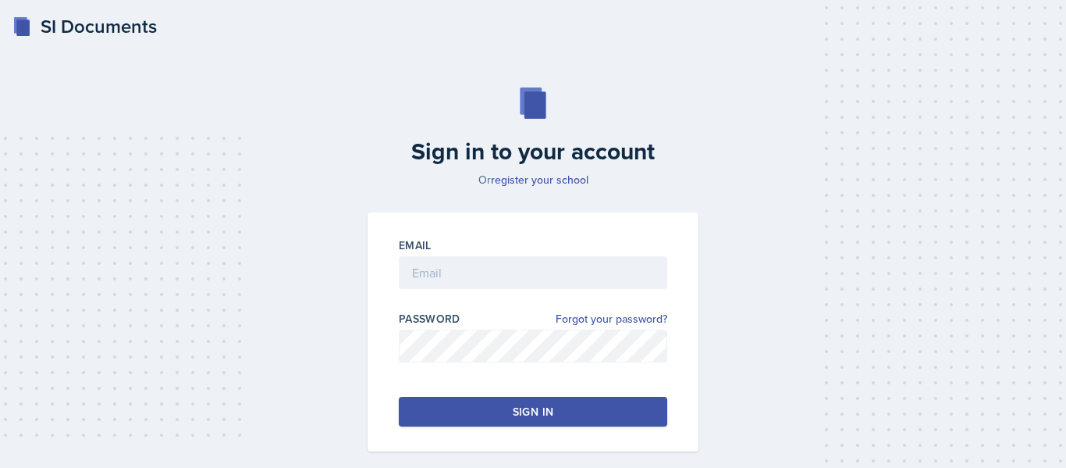 Image resolution: width=1066 pixels, height=468 pixels. What do you see at coordinates (84, 27) in the screenshot?
I see `div: SI Documents` at bounding box center [84, 27].